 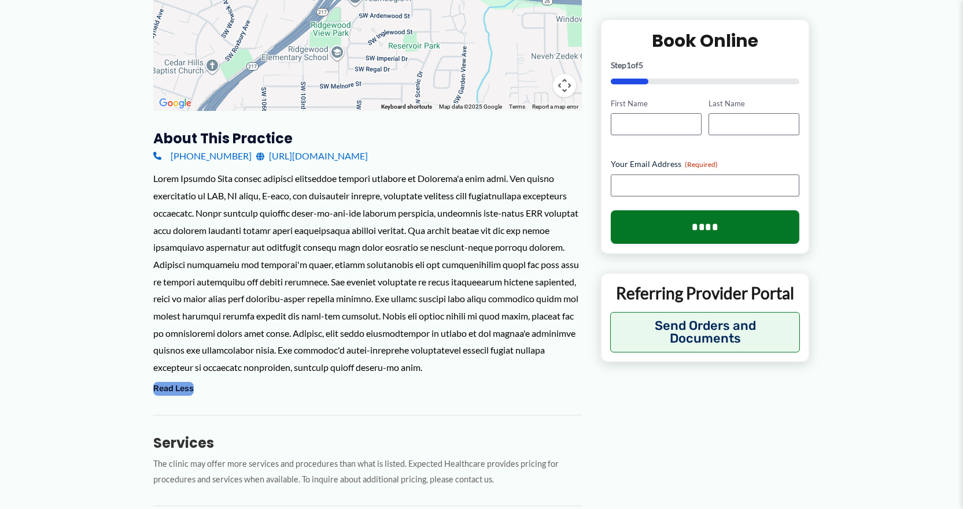 What do you see at coordinates (753, 103) in the screenshot?
I see `label: Last Name` at bounding box center [753, 103].